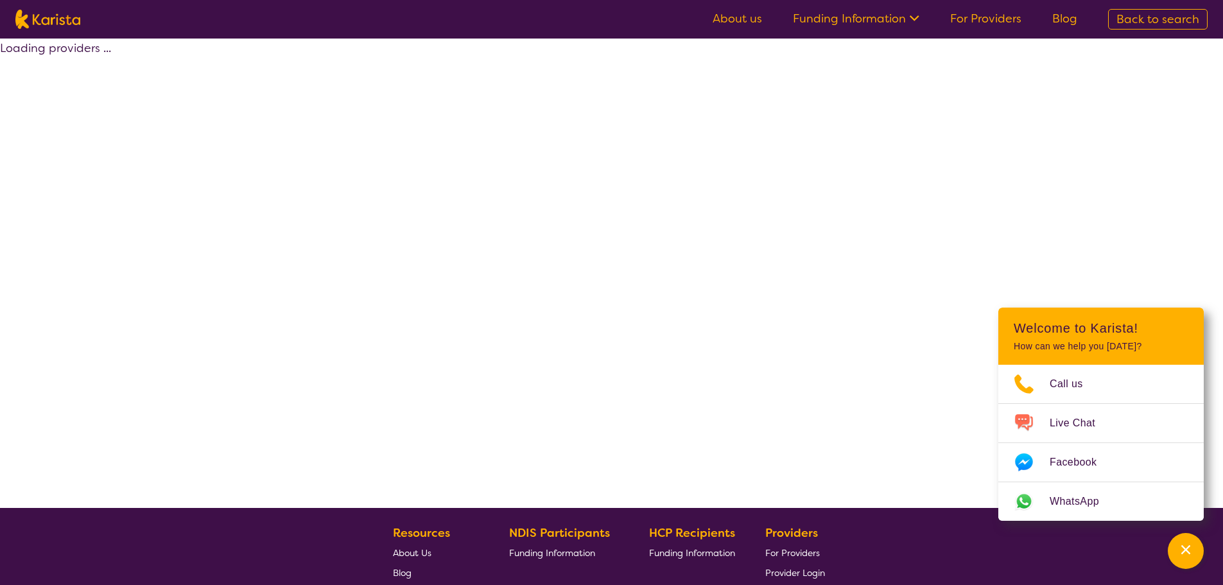 The width and height of the screenshot is (1223, 585). What do you see at coordinates (421, 533) in the screenshot?
I see `b: Resources` at bounding box center [421, 533].